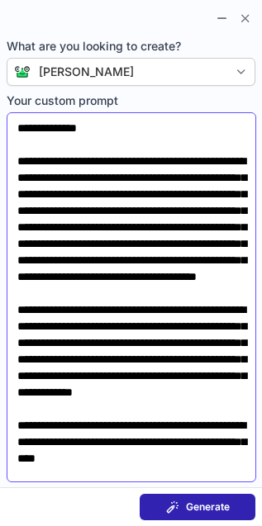  What do you see at coordinates (131, 101) in the screenshot?
I see `span: Your custom prompt` at bounding box center [131, 101].